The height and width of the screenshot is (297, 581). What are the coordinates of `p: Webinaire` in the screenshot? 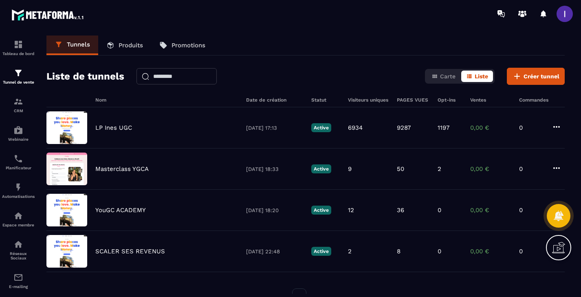 It's located at (18, 139).